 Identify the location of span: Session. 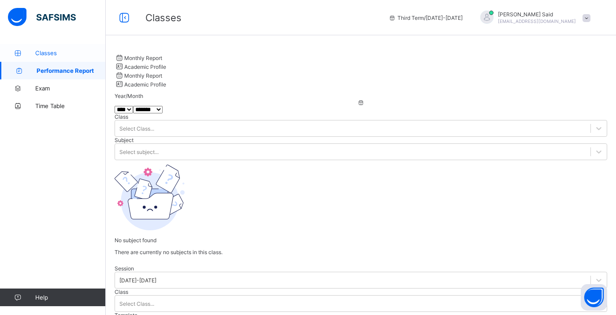
(124, 268).